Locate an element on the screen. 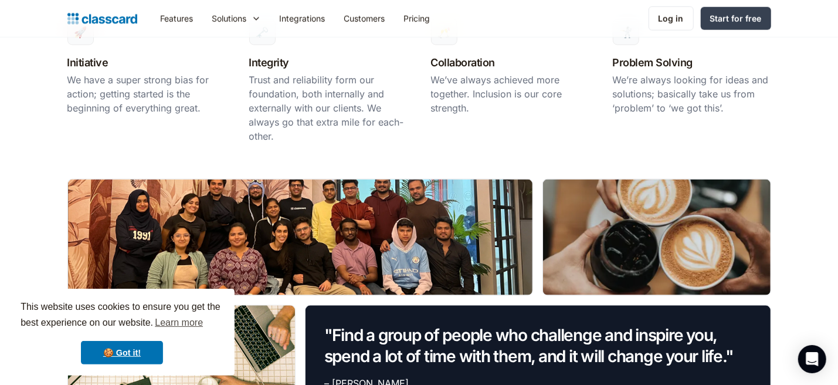 This screenshot has height=385, width=838. a: Log in is located at coordinates (671, 18).